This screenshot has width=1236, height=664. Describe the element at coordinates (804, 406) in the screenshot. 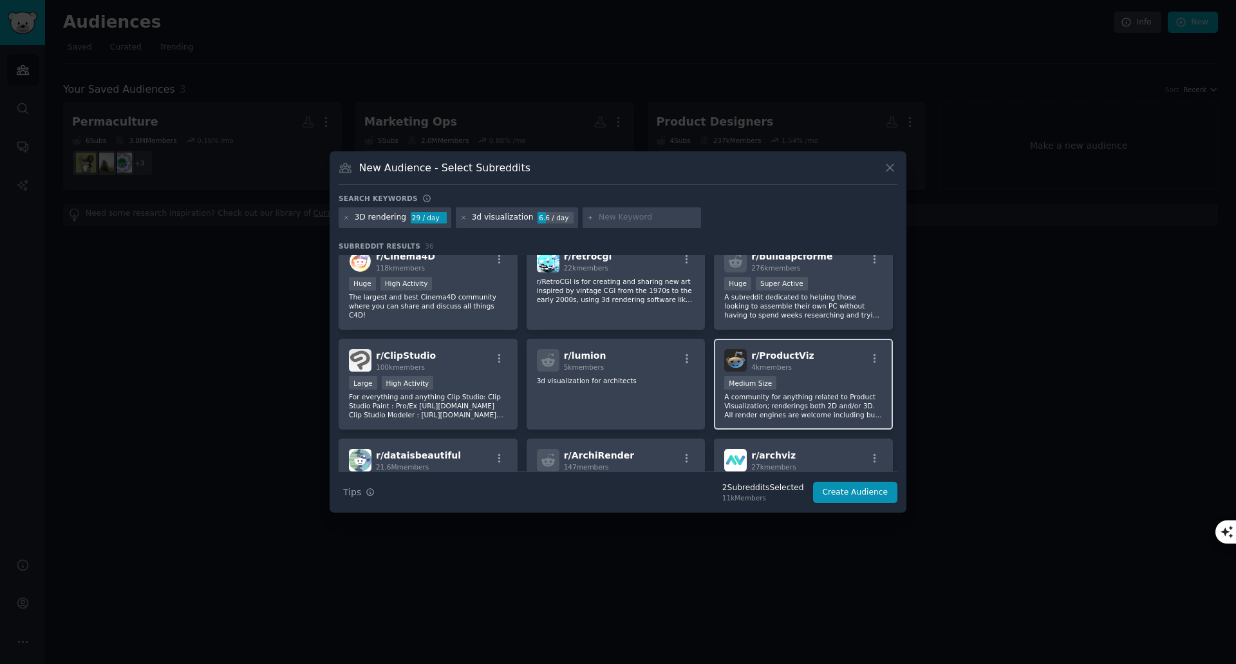

I see `p: A community for anything related to Product Visualization; renderings both 2D and/or 3D. All rend...` at that location.